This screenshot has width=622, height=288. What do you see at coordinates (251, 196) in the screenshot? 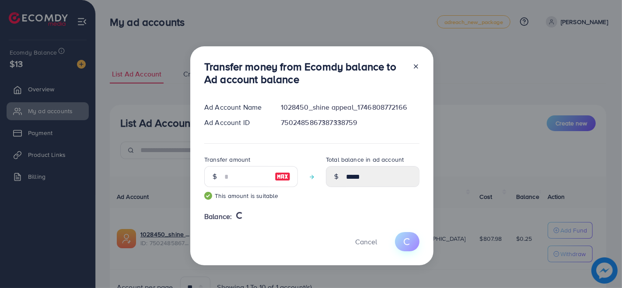
I see `small: This amount is suitable` at bounding box center [251, 196].